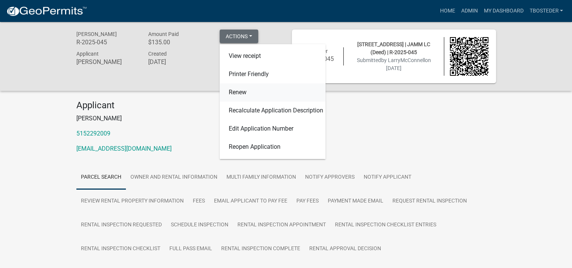 This screenshot has height=268, width=572. Describe the element at coordinates (307, 201) in the screenshot. I see `a: Pay Fees` at that location.